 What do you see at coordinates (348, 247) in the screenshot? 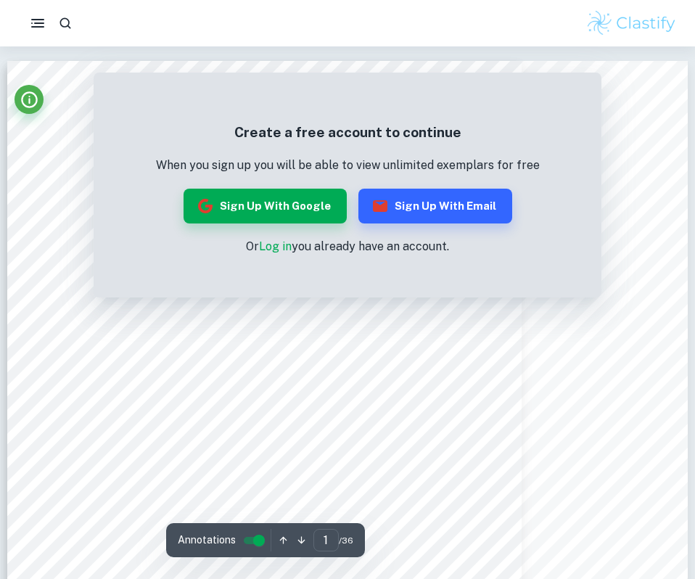
I see `p: Or you already have an account.` at bounding box center [348, 247].